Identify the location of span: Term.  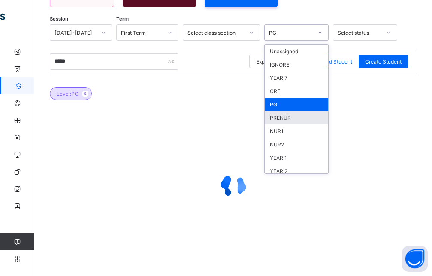
(122, 19).